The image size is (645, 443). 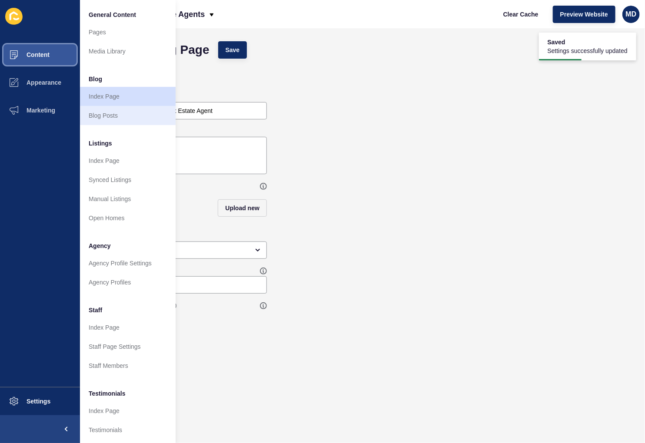 What do you see at coordinates (232, 50) in the screenshot?
I see `button: Save` at bounding box center [232, 50].